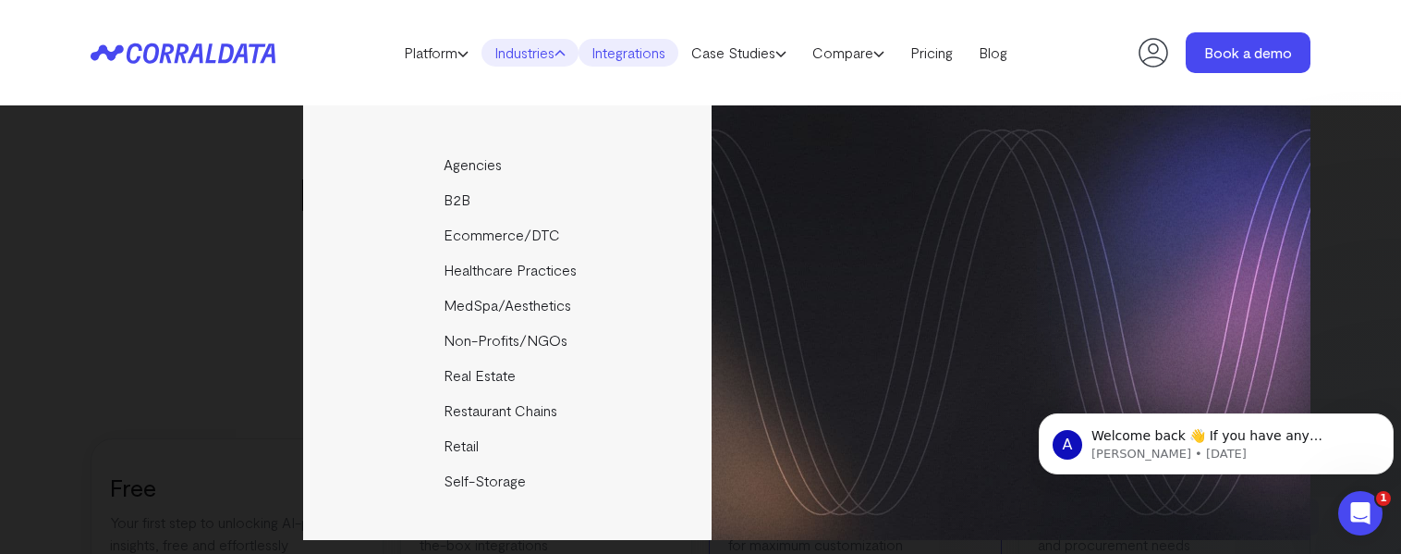  I want to click on a: Ecommerce/DTC, so click(508, 235).